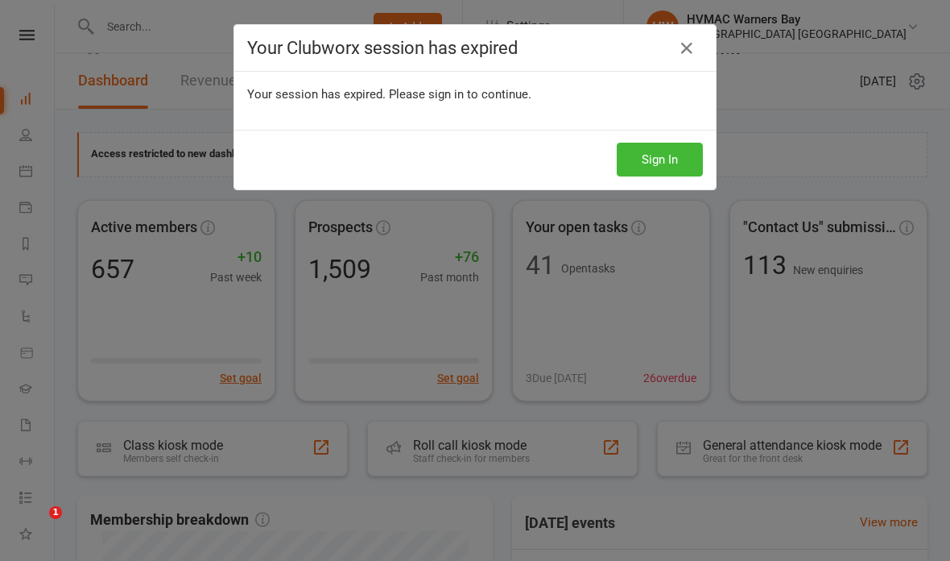 The height and width of the screenshot is (561, 950). What do you see at coordinates (56, 512) in the screenshot?
I see `span: 1` at bounding box center [56, 512].